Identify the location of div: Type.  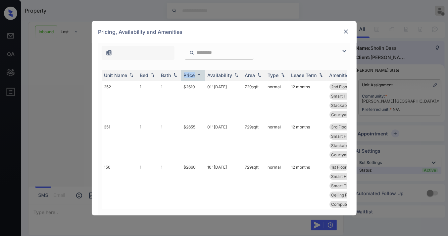
(273, 75).